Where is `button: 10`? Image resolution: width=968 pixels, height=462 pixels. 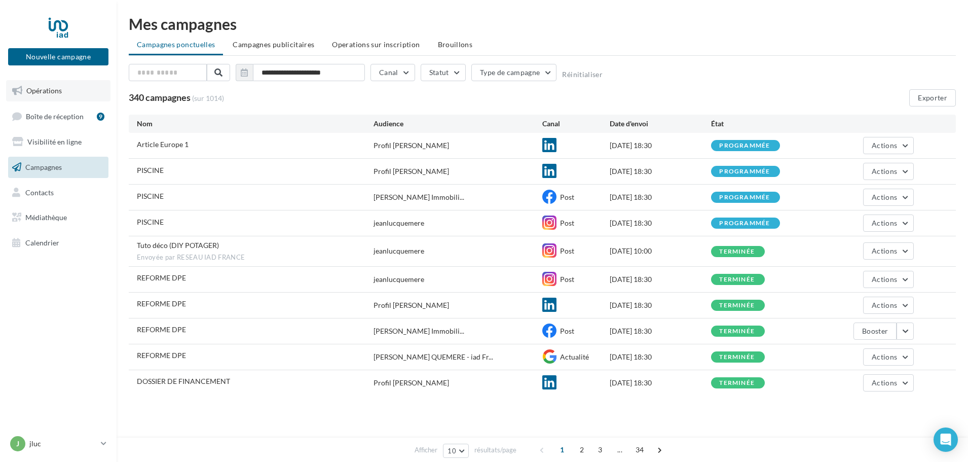 button: 10 is located at coordinates (456, 451).